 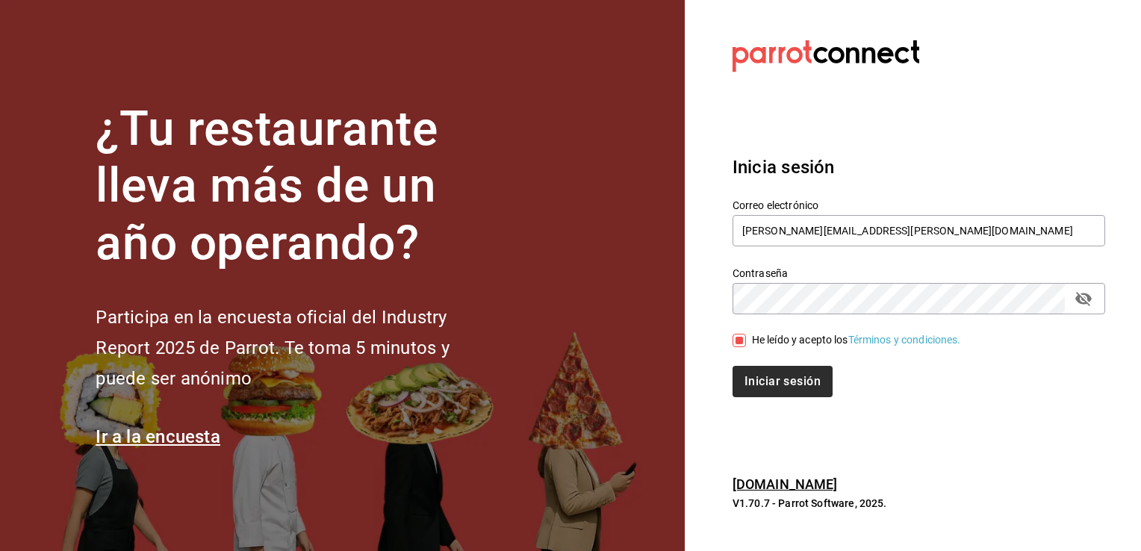 I want to click on h2: Participa en la encuesta oficial del Industry Report 2025 de Parrot. Te toma 5 minutos y puede se..., so click(x=297, y=348).